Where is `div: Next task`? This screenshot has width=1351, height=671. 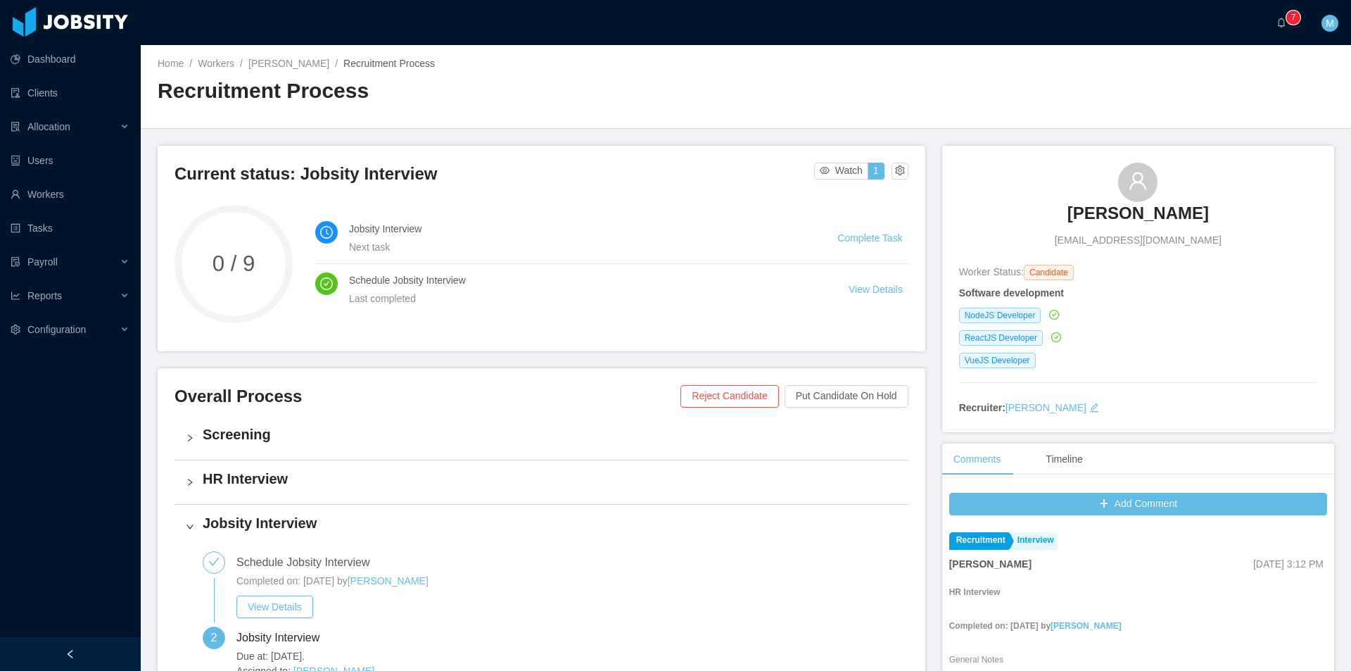 div: Next task is located at coordinates (576, 247).